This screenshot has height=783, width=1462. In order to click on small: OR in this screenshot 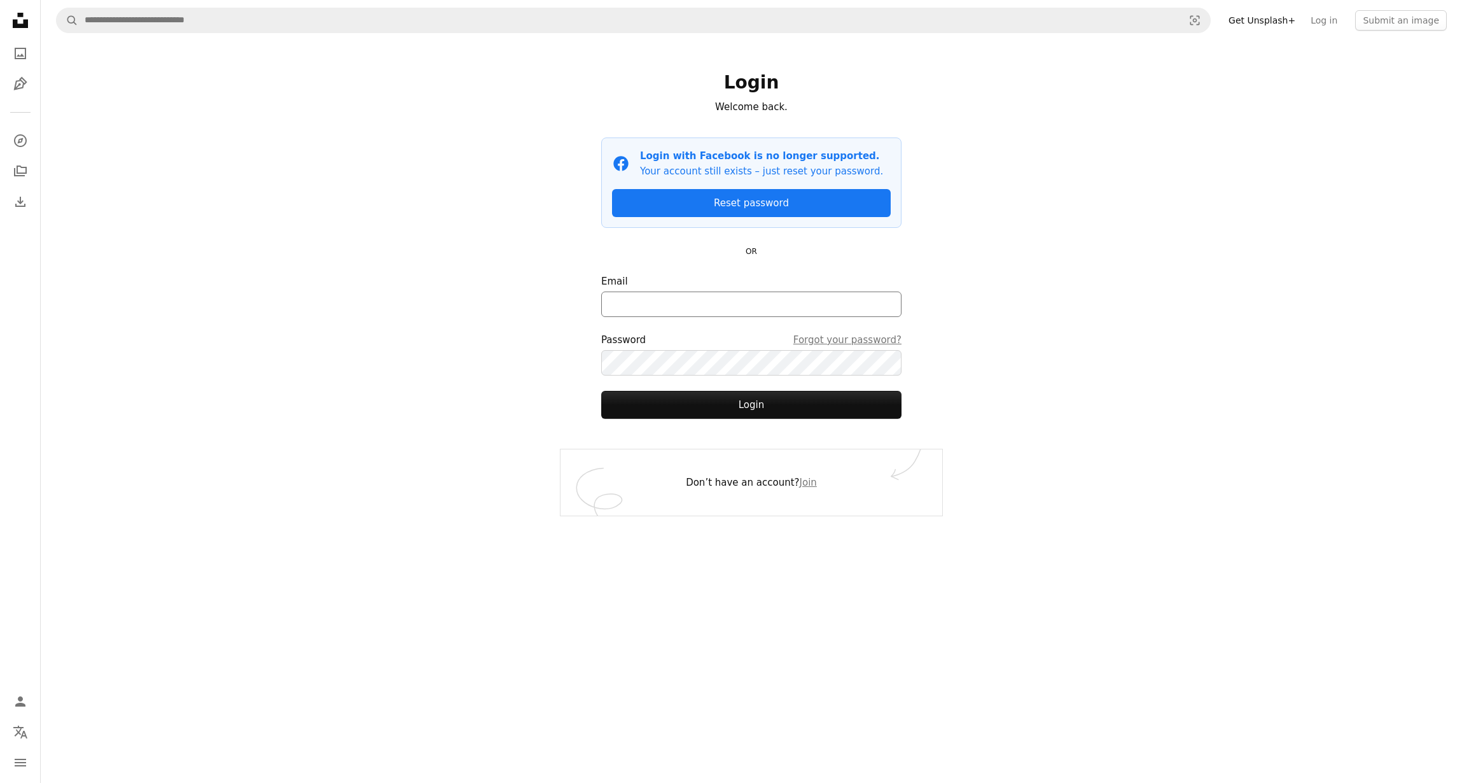, I will do `click(752, 251)`.